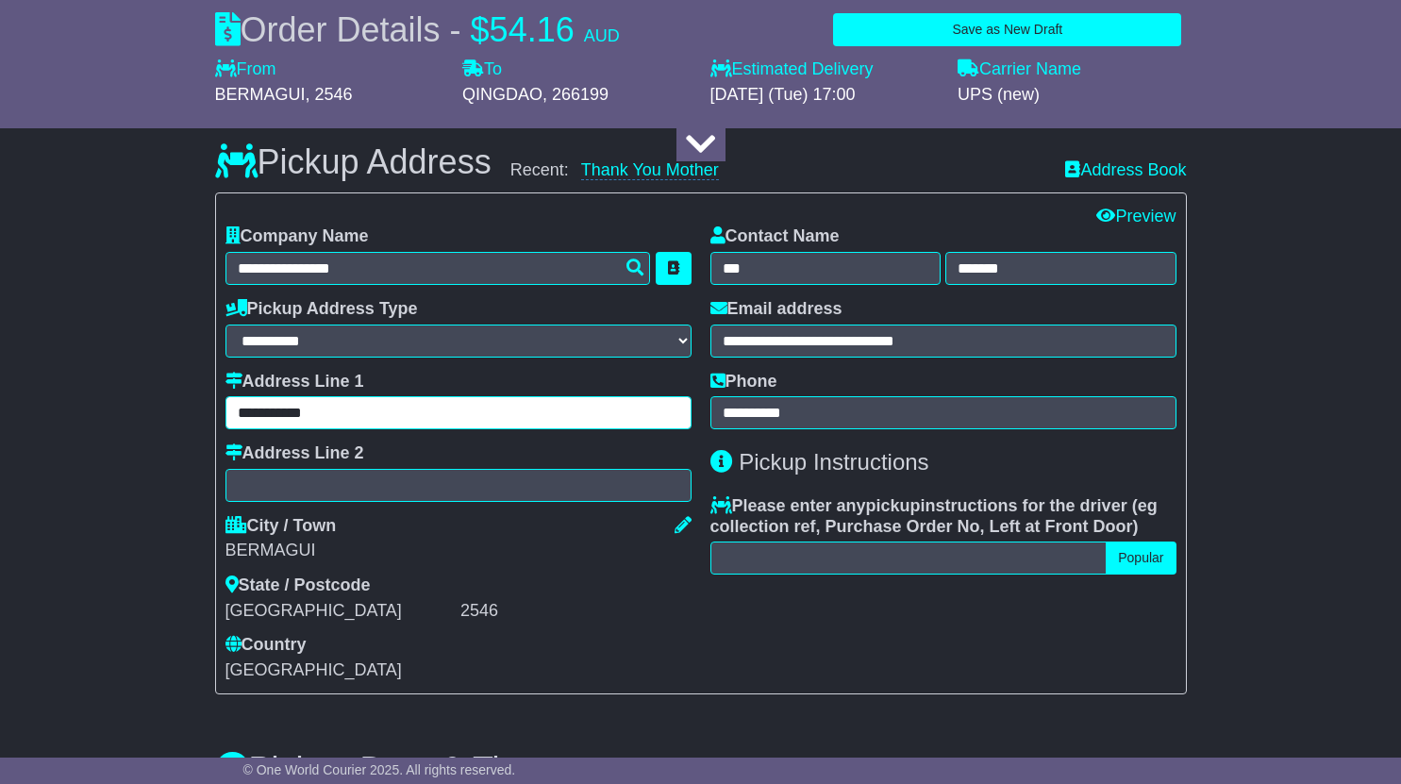  What do you see at coordinates (778, 171) in the screenshot?
I see `div: Recent:` at bounding box center [778, 171].